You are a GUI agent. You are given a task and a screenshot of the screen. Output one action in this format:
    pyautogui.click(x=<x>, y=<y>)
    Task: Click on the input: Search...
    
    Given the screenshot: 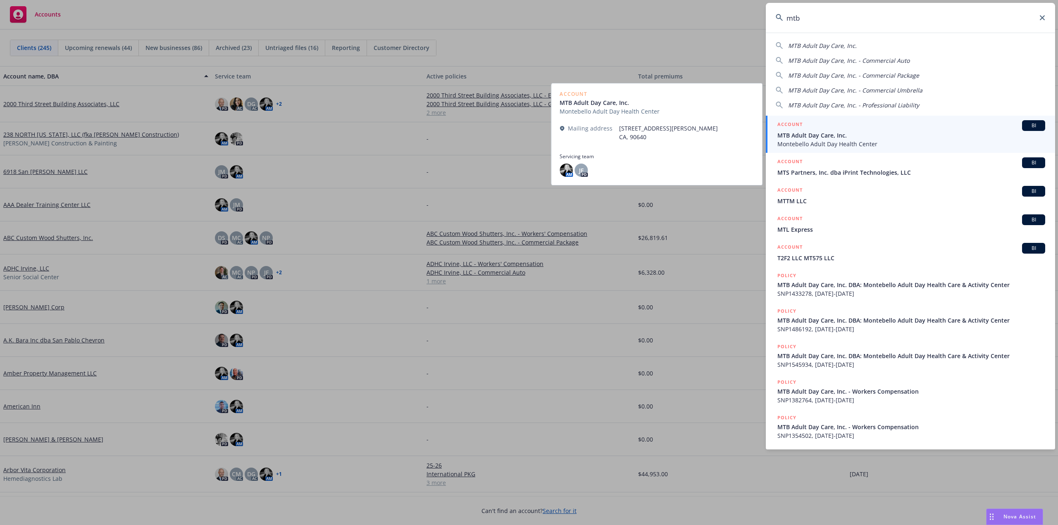 What is the action you would take?
    pyautogui.click(x=910, y=18)
    